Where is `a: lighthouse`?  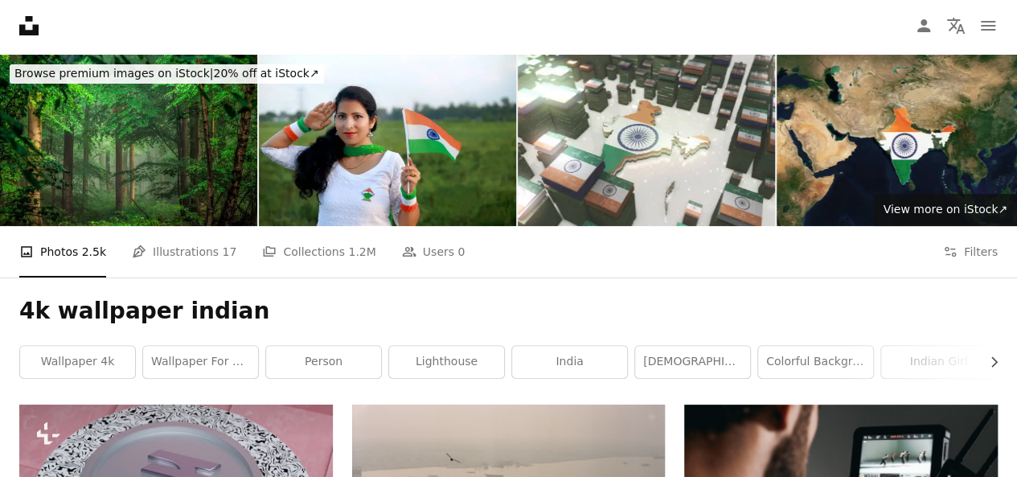
a: lighthouse is located at coordinates (446, 362).